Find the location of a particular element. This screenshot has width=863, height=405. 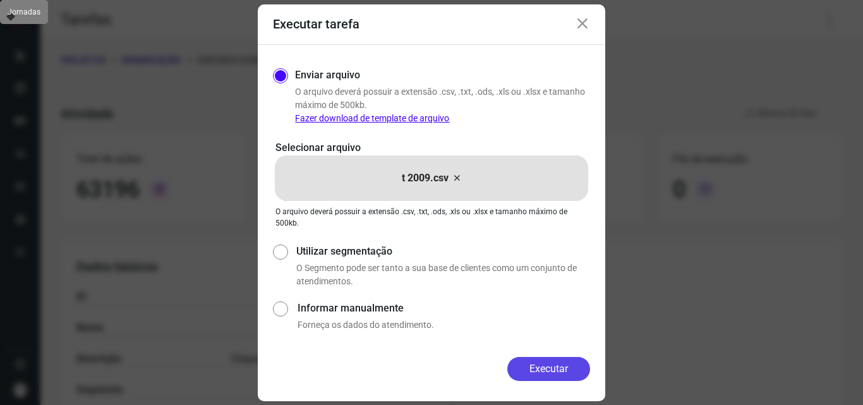

label: Enviar arquivo is located at coordinates (327, 75).